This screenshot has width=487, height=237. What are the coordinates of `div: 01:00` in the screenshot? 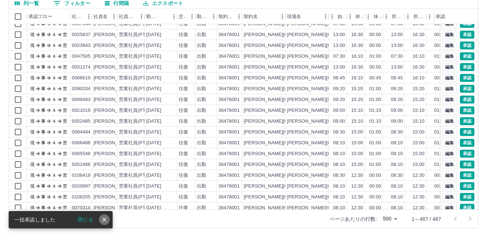 It's located at (440, 100).